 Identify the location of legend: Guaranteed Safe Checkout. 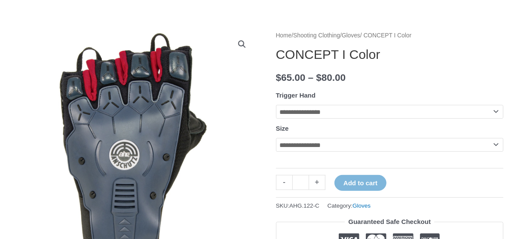
(389, 222).